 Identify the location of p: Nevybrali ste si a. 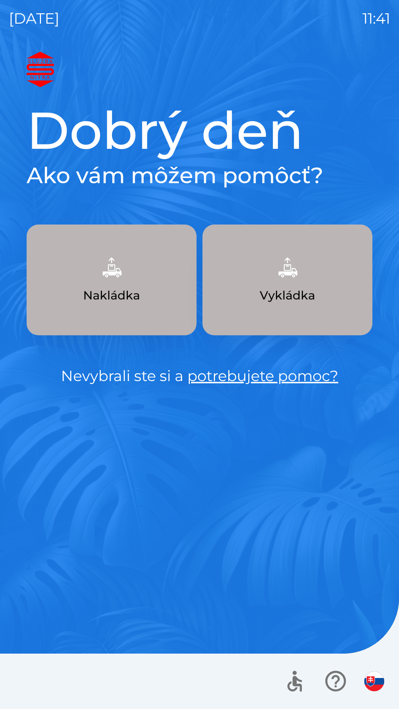
(199, 376).